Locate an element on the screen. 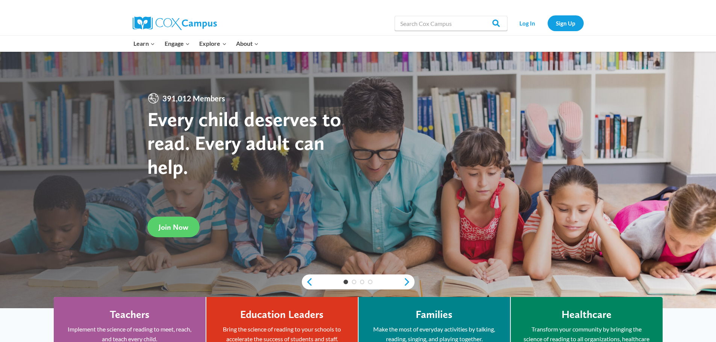 The height and width of the screenshot is (342, 716). a: 1 is located at coordinates (346, 282).